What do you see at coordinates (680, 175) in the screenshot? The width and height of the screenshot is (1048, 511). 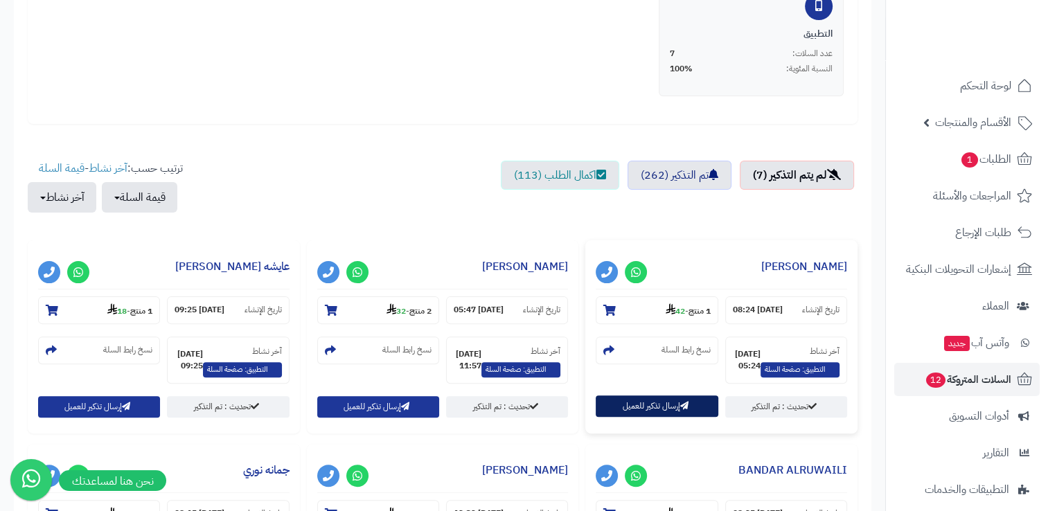 I see `a: تم التذكير (262)` at bounding box center [680, 175].